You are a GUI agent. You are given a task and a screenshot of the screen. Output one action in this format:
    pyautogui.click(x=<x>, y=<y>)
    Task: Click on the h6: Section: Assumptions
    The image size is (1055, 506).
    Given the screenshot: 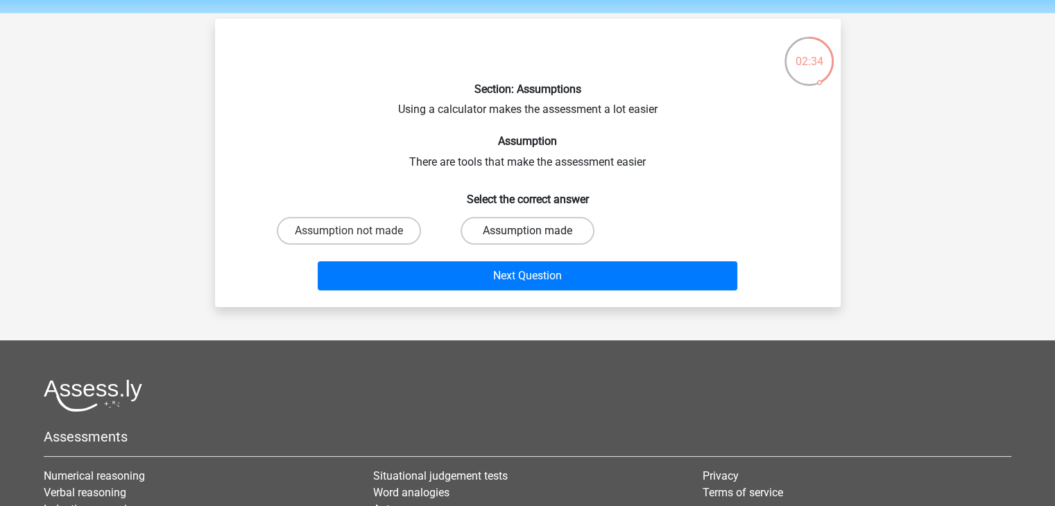 What is the action you would take?
    pyautogui.click(x=528, y=89)
    